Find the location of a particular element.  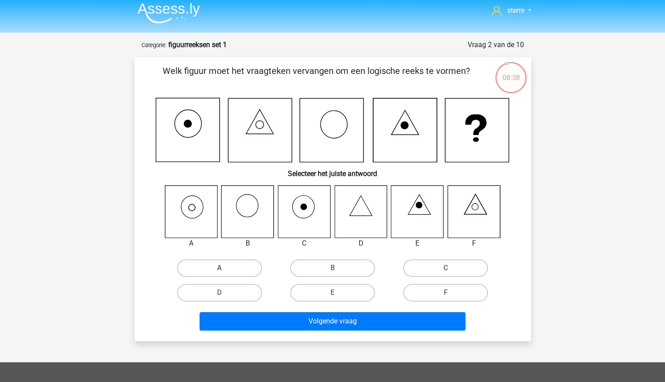

div: D is located at coordinates (361, 243).